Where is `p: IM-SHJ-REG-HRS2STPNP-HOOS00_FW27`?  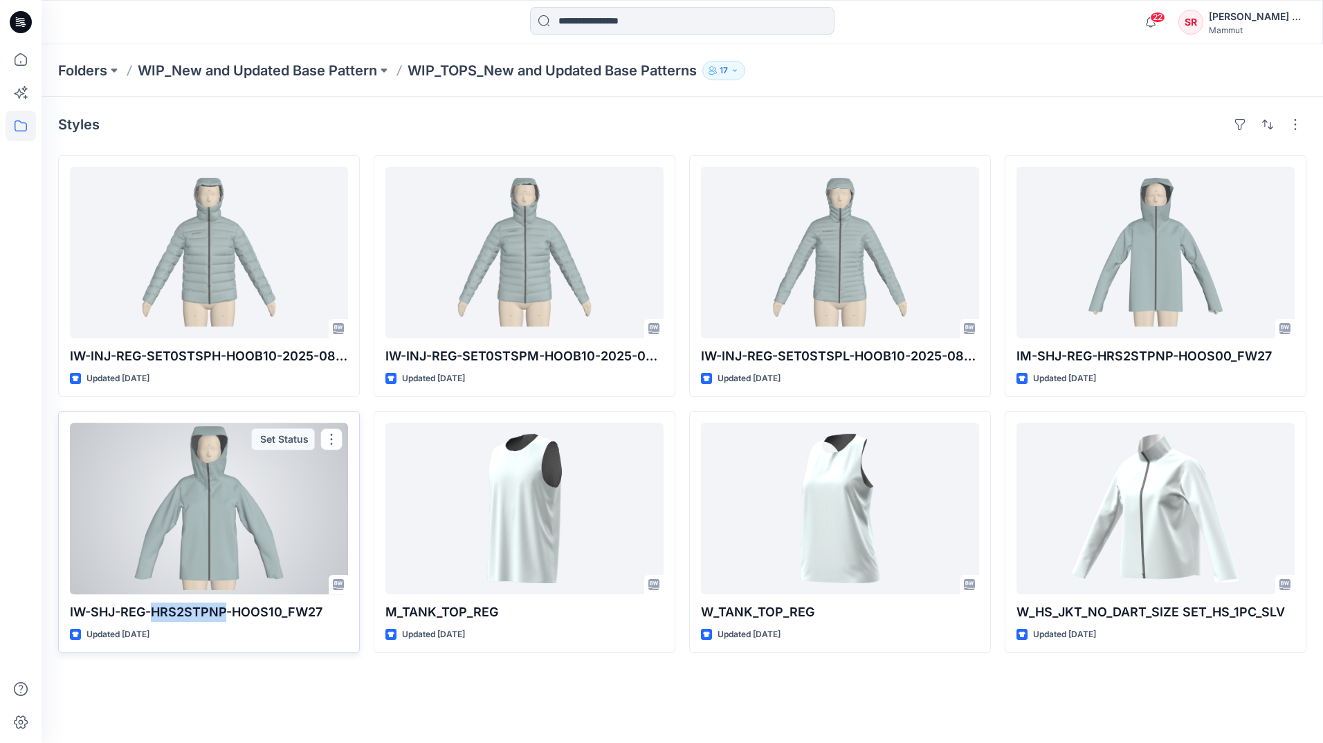
p: IM-SHJ-REG-HRS2STPNP-HOOS00_FW27 is located at coordinates (1155, 356).